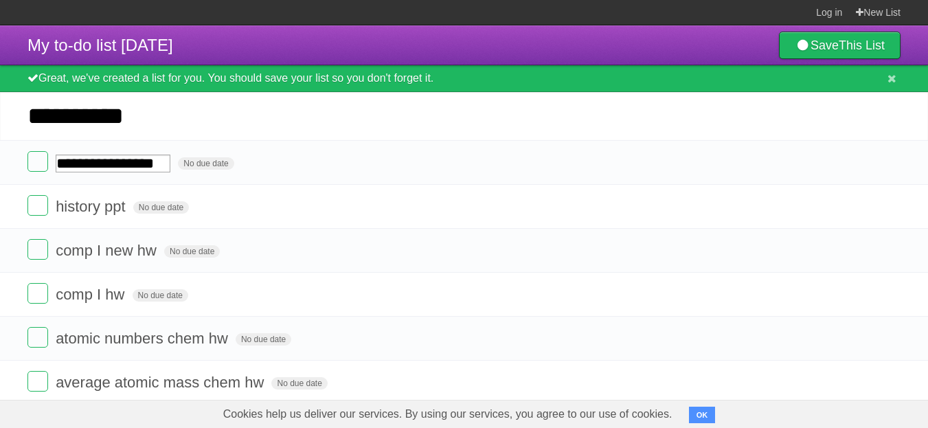 The image size is (928, 428). I want to click on span: comp I hw, so click(91, 294).